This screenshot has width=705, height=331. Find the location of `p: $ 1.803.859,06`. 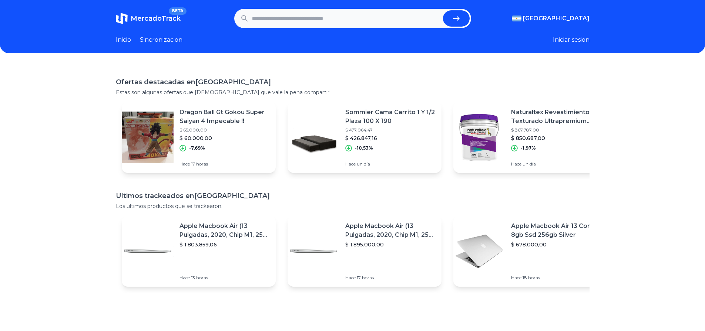

p: $ 1.803.859,06 is located at coordinates (225, 245).